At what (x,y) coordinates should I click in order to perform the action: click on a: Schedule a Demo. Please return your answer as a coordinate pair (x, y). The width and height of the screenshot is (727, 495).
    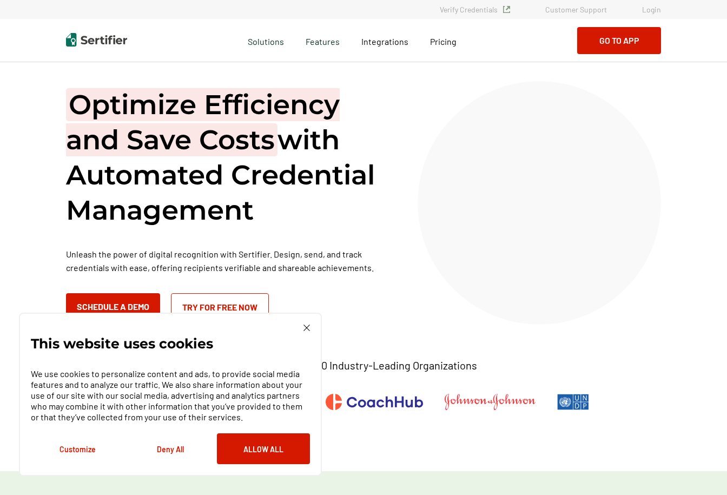
    Looking at the image, I should click on (113, 307).